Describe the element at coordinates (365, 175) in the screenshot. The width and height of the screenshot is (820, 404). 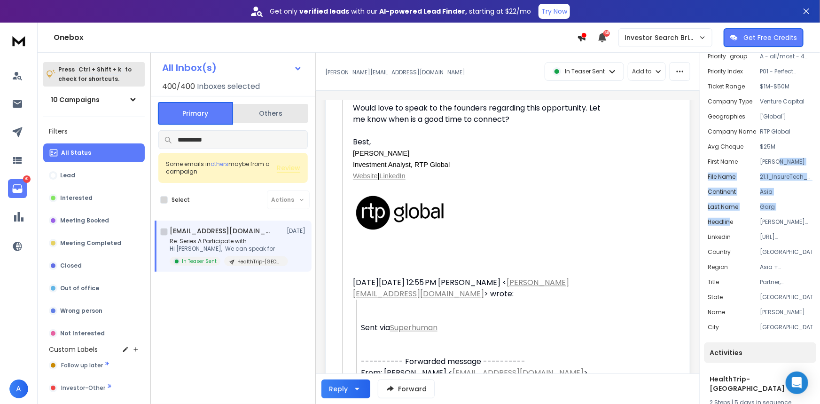
I see `a: Website` at that location.